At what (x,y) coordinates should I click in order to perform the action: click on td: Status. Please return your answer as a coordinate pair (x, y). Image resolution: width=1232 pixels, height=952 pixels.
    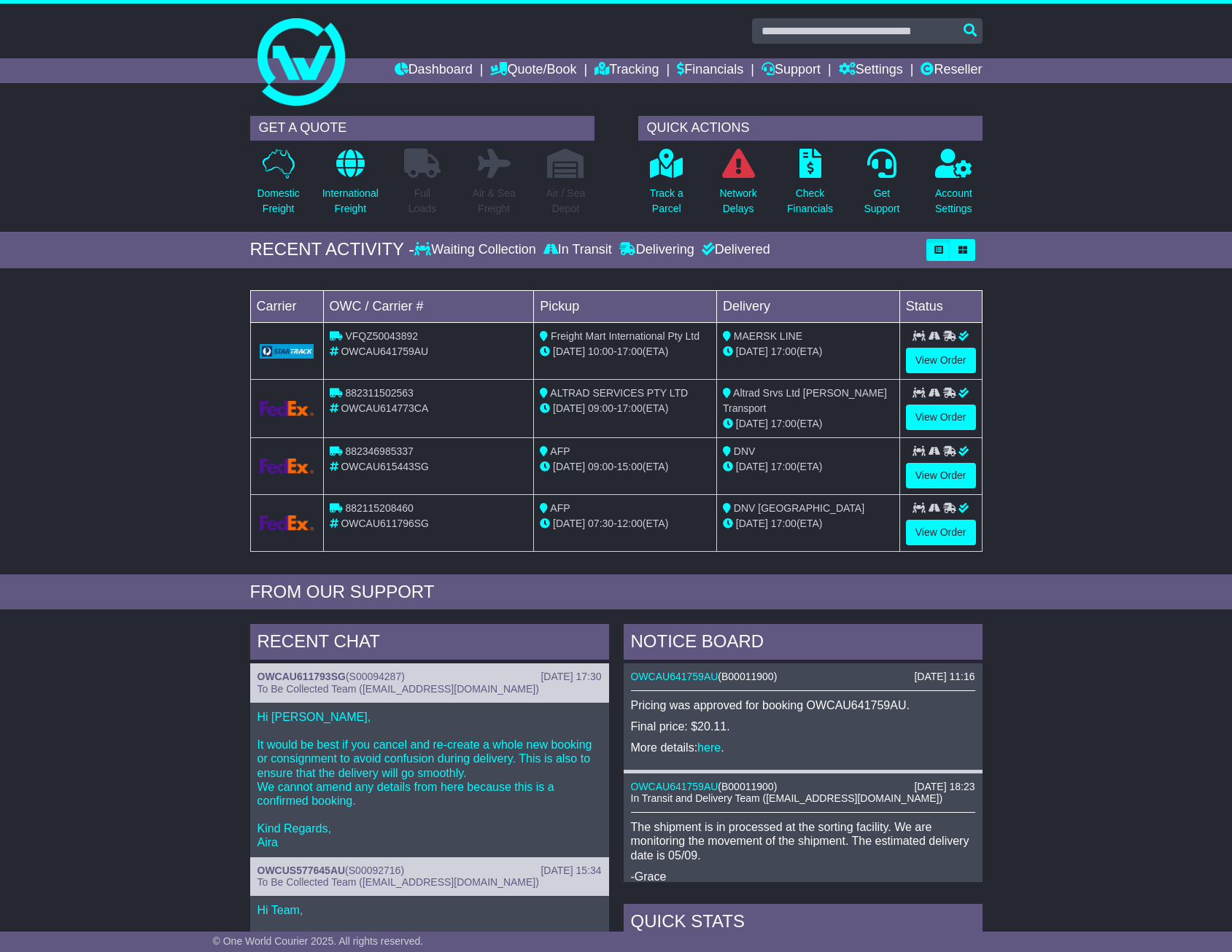
    Looking at the image, I should click on (940, 306).